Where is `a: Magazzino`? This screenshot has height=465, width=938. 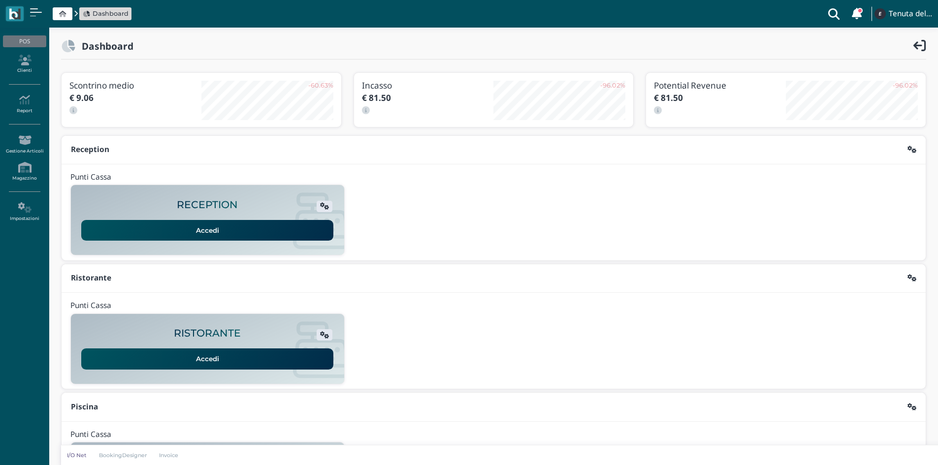
a: Magazzino is located at coordinates (24, 171).